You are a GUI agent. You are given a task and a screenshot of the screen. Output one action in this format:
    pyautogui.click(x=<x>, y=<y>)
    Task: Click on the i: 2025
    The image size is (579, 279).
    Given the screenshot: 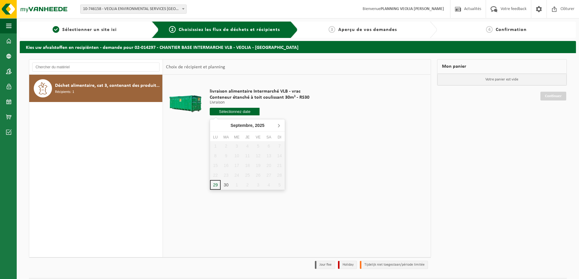 What is the action you would take?
    pyautogui.click(x=259, y=125)
    